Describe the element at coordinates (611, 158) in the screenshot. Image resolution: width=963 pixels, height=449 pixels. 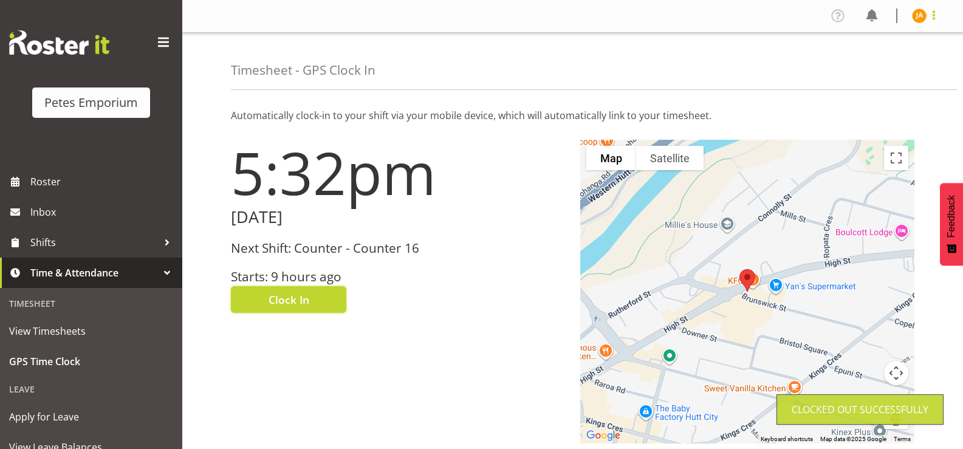
I see `button: Show street map` at that location.